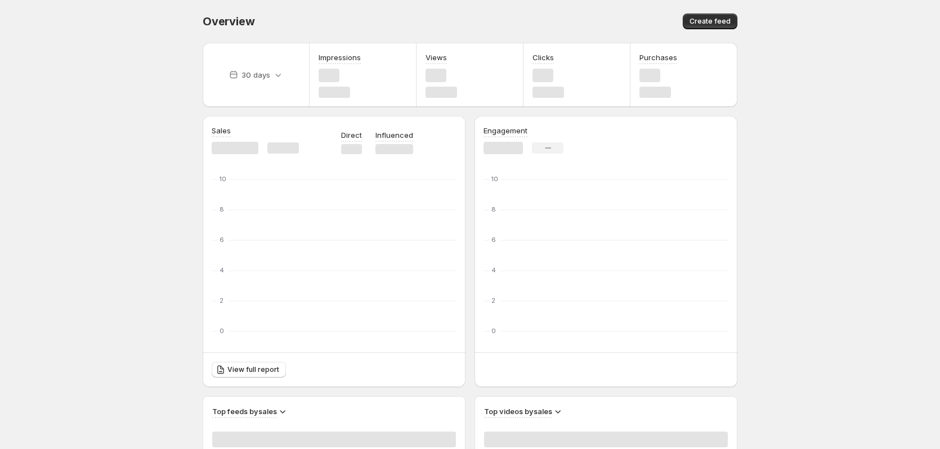 The height and width of the screenshot is (449, 940). Describe the element at coordinates (221, 131) in the screenshot. I see `h3: Sales` at that location.